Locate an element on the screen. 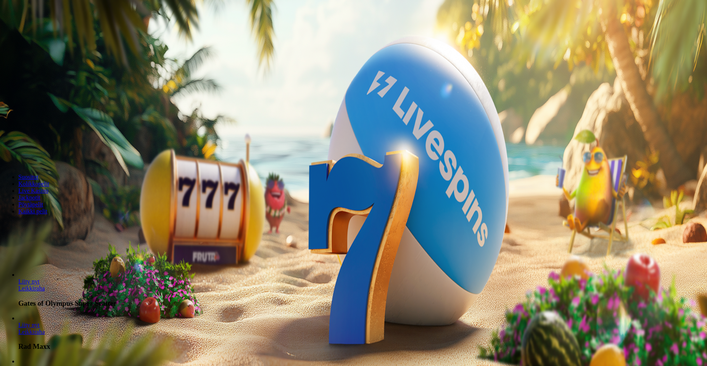 The height and width of the screenshot is (366, 707). a: Jackpotit is located at coordinates (29, 197).